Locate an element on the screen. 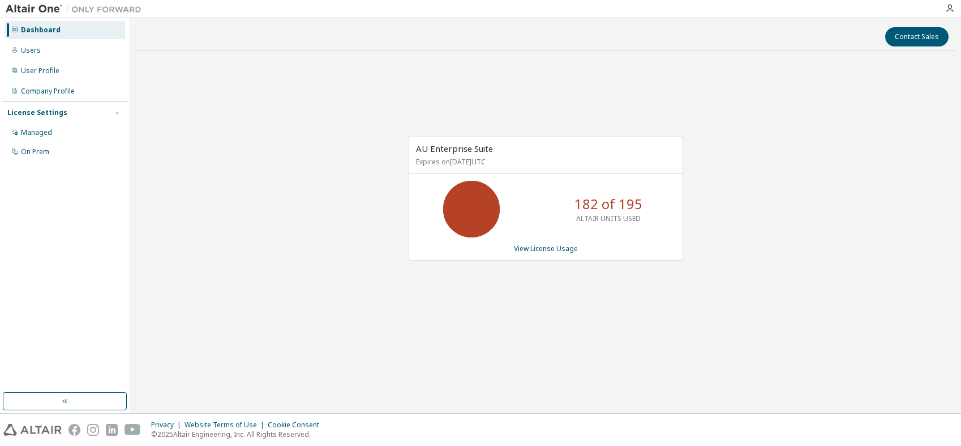 The height and width of the screenshot is (446, 961). div: Dashboard is located at coordinates (41, 30).